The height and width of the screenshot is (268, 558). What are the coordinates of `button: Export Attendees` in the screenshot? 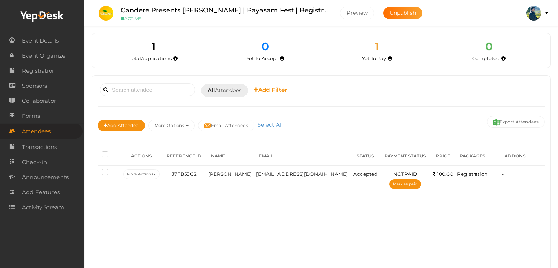 It's located at (516, 122).